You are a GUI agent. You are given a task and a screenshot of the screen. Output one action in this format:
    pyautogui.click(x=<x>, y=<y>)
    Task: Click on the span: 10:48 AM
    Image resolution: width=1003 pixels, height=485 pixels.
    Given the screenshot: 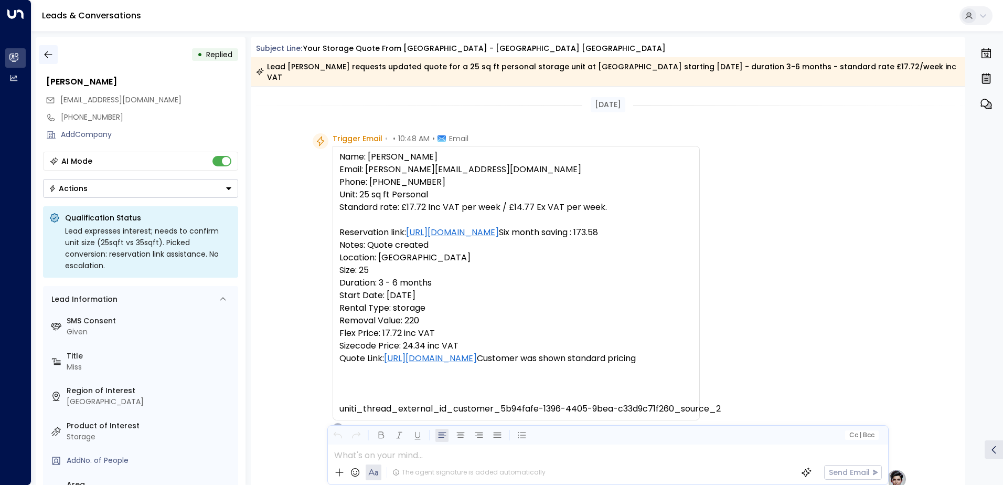 What is the action you would take?
    pyautogui.click(x=414, y=139)
    